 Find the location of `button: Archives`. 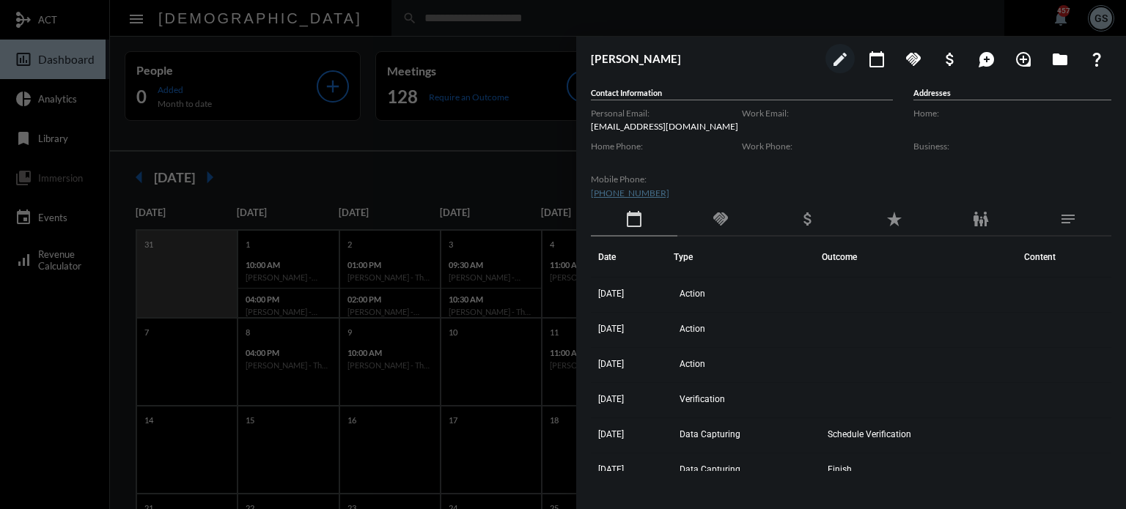

button: Archives is located at coordinates (1060, 59).